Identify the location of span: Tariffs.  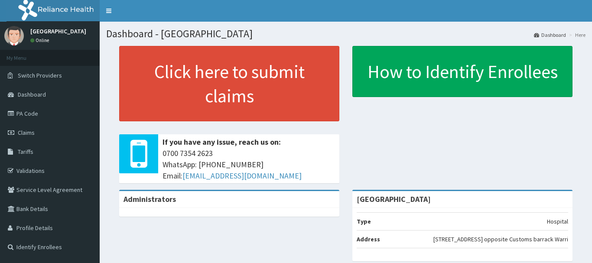
(26, 152).